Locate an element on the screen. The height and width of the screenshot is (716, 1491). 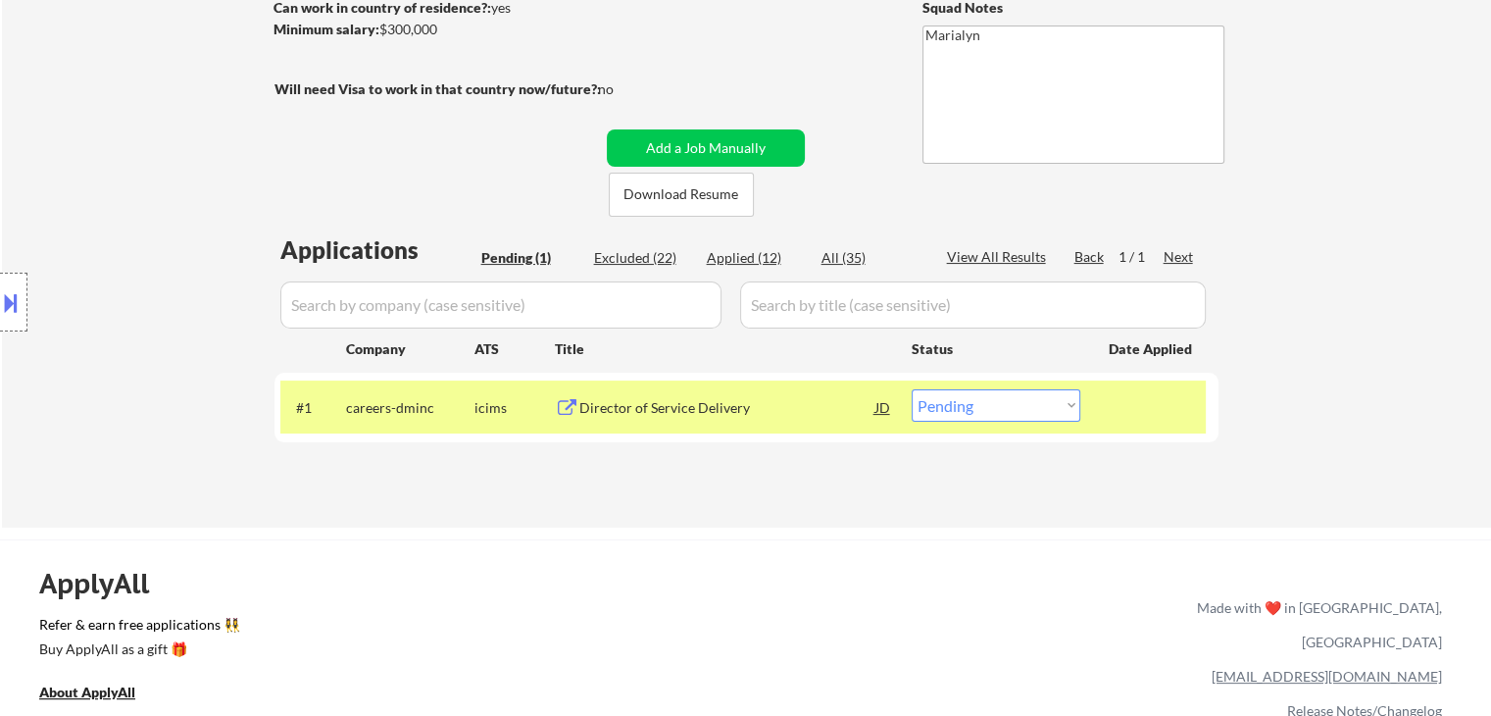
div: Excluded (22) is located at coordinates (643, 258).